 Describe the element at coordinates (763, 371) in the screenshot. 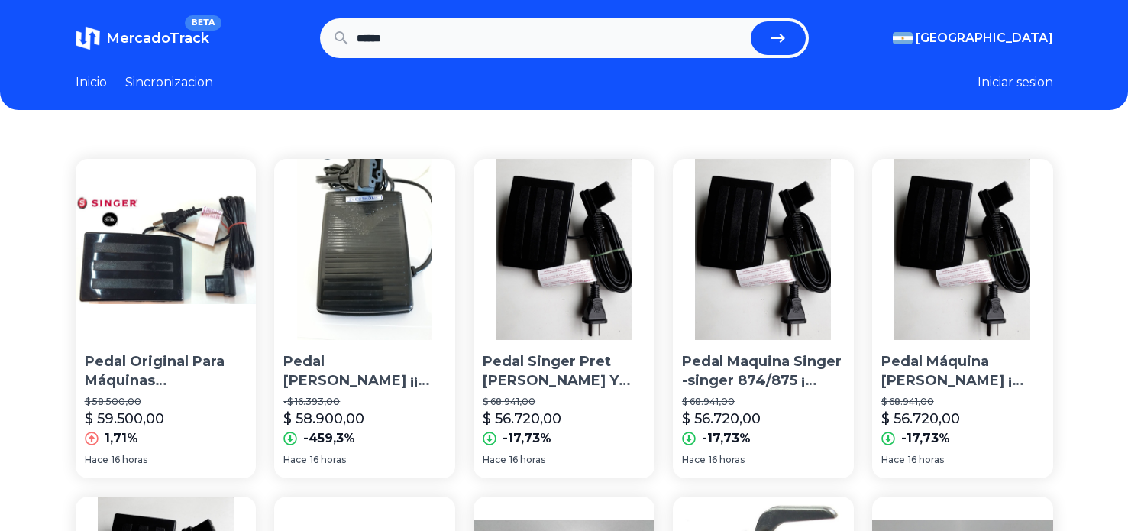

I see `p: Pedal Maquina Singer -singer 874/875 ¡ Original ! Zona Sur` at that location.